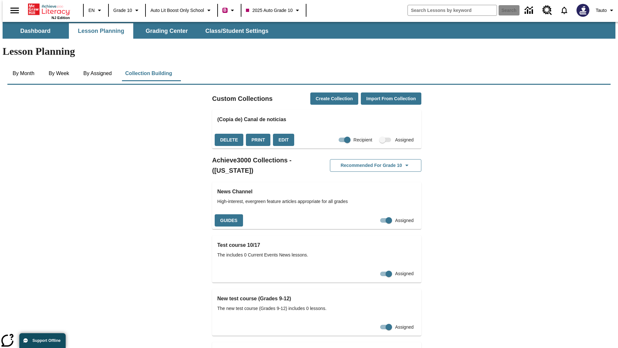 The height and width of the screenshot is (348, 618). What do you see at coordinates (49, 9) in the screenshot?
I see `a: Home` at bounding box center [49, 9].